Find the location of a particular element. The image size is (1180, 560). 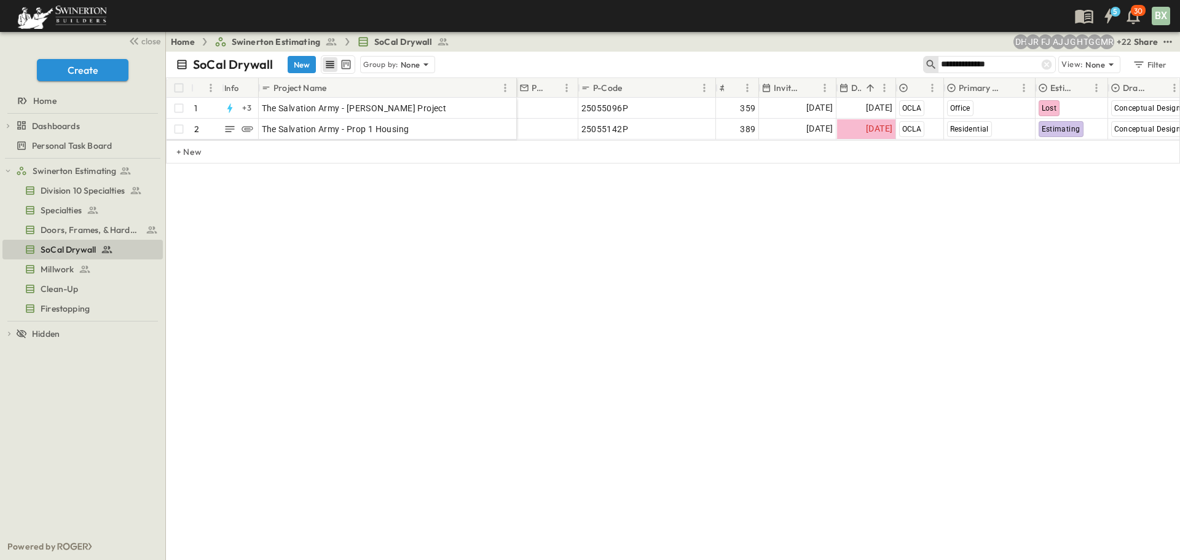

p: Estimate Status is located at coordinates (1061, 88).